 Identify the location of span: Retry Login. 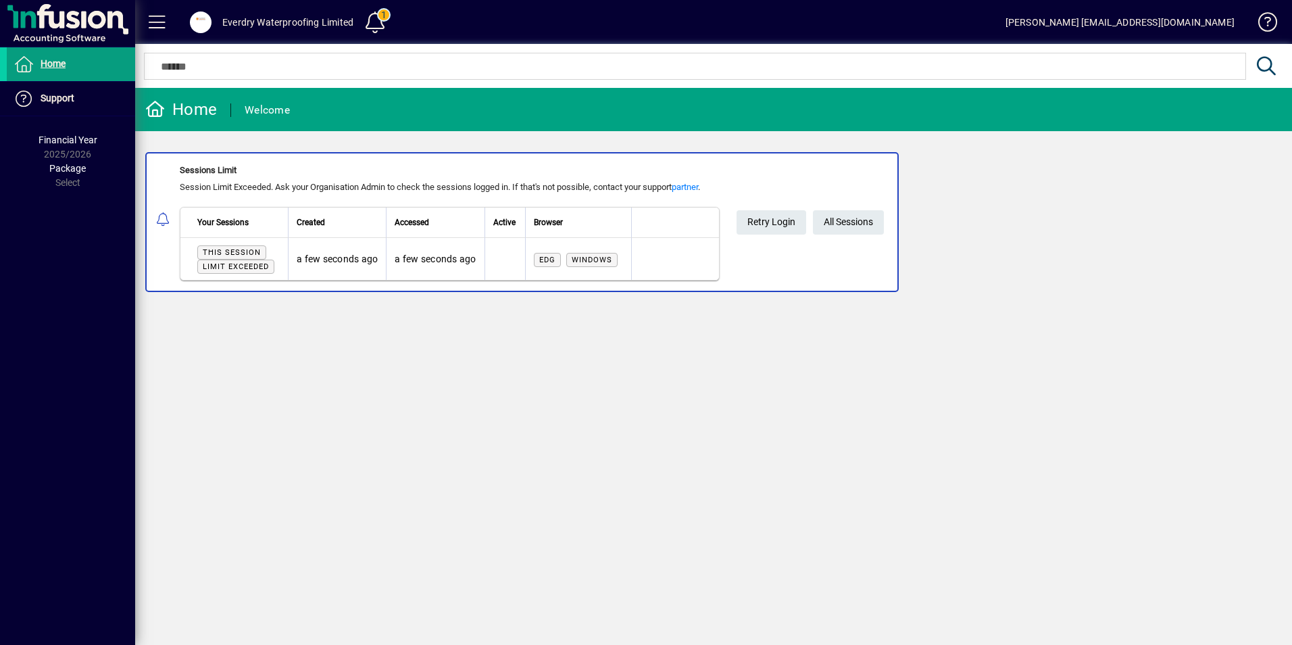
(771, 222).